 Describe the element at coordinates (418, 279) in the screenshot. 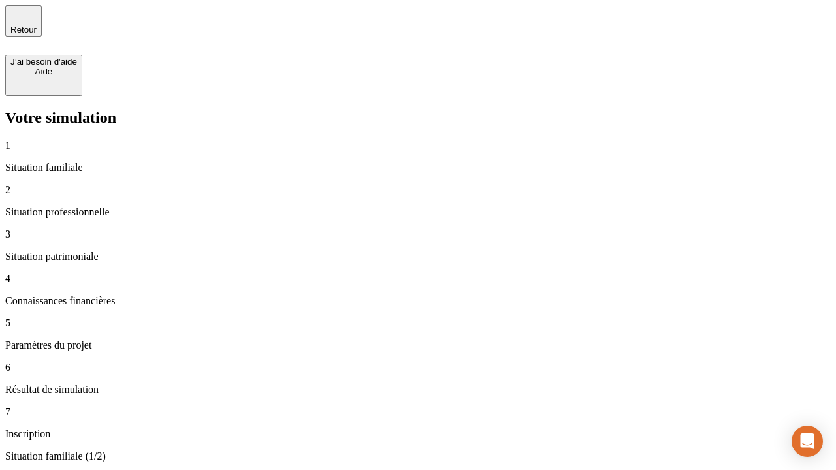

I see `p: 4` at that location.